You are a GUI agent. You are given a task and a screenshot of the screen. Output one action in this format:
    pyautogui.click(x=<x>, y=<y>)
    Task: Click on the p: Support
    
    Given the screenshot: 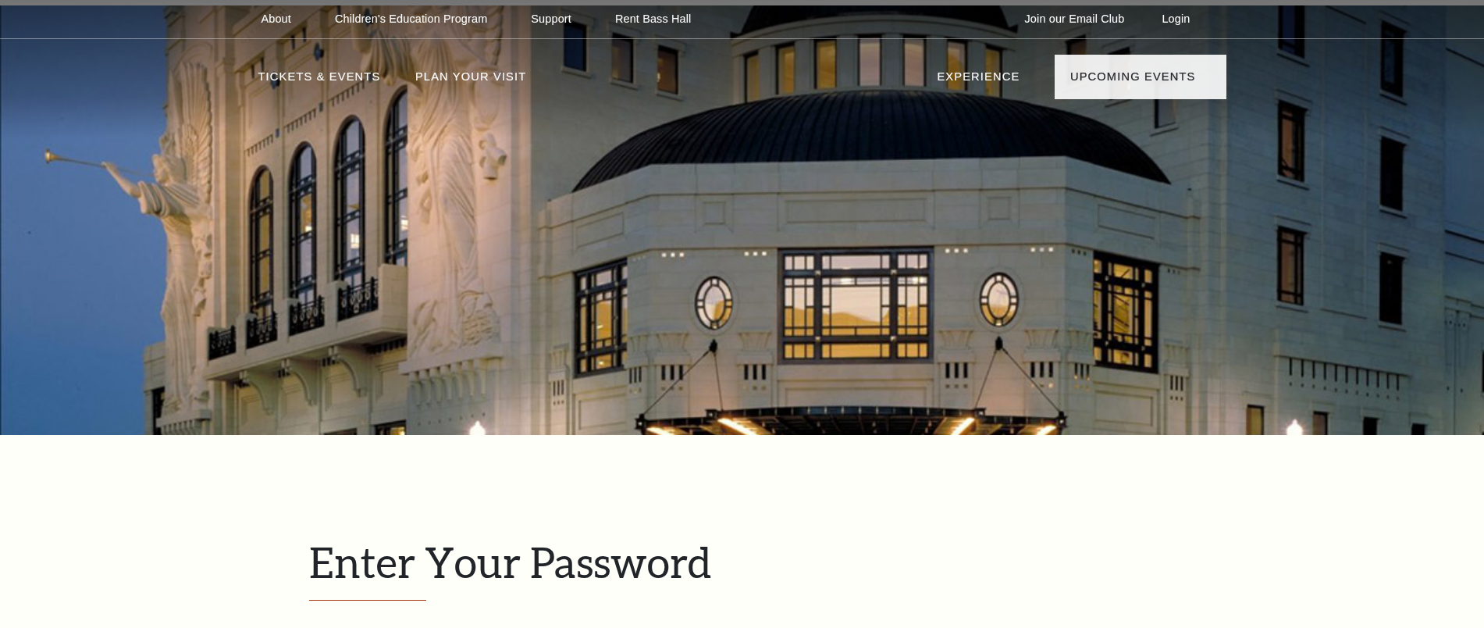 What is the action you would take?
    pyautogui.click(x=551, y=19)
    